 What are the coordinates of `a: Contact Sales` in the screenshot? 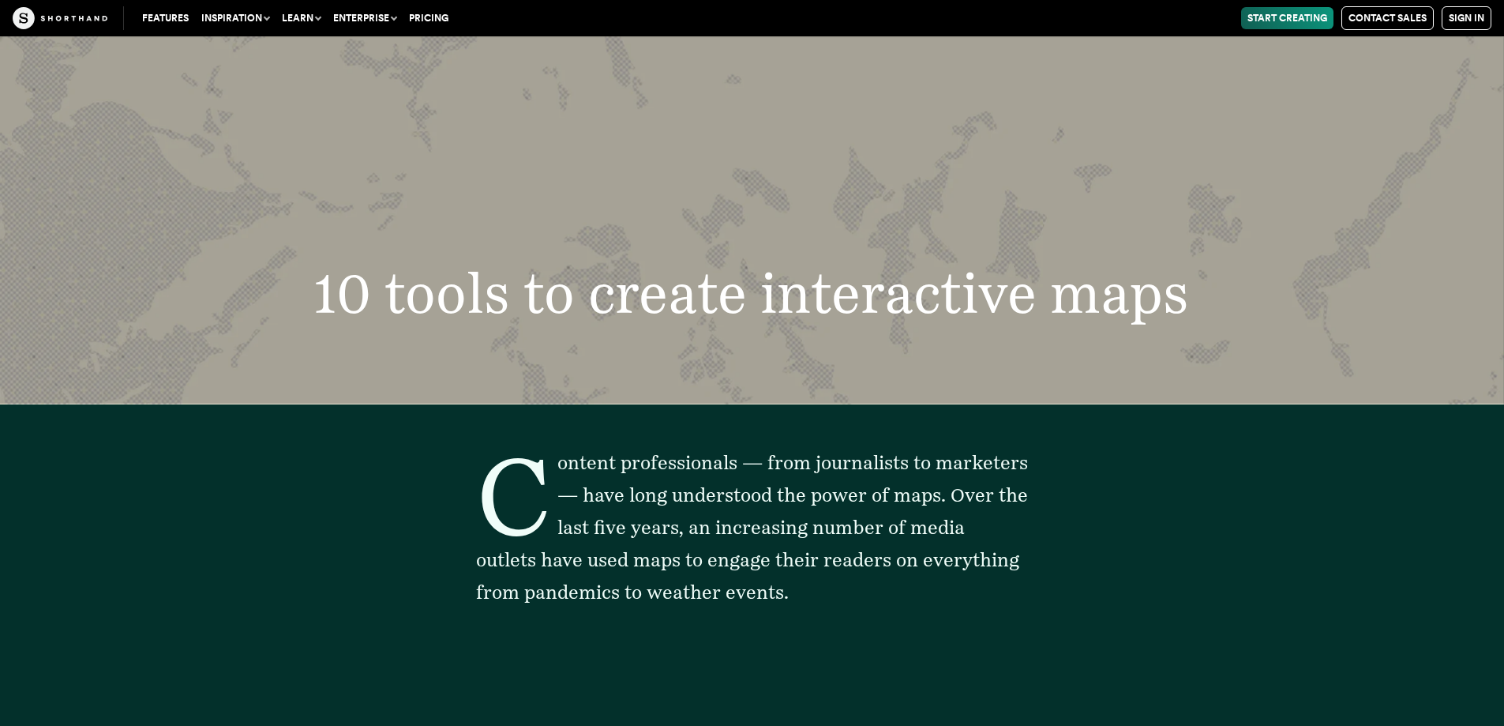 It's located at (1387, 18).